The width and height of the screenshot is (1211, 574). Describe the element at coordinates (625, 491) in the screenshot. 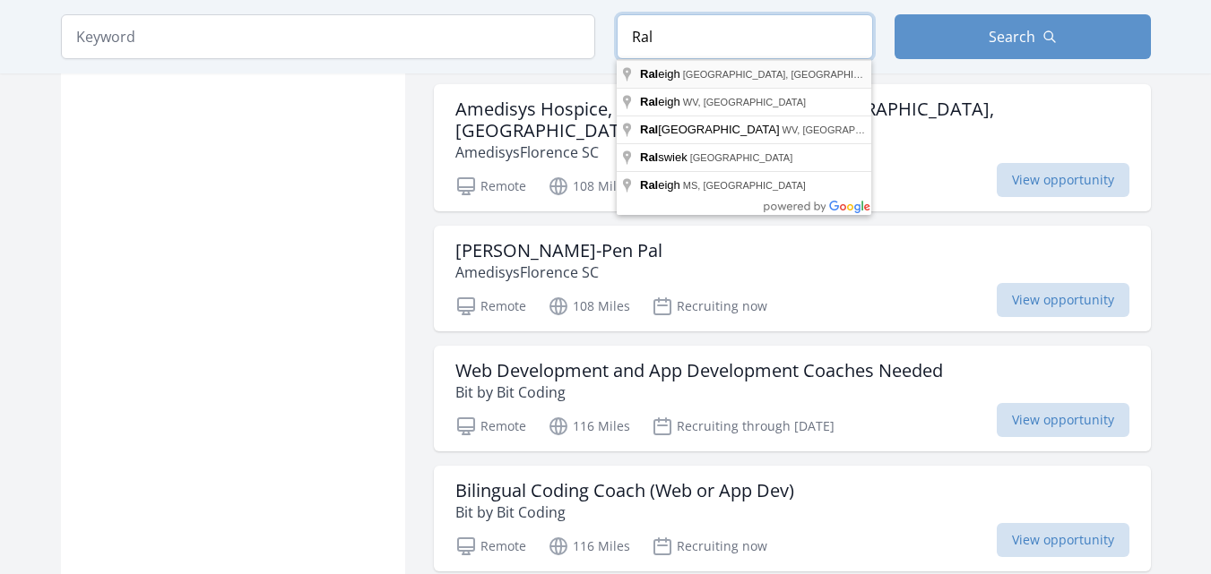

I see `h3: Bilingual Coding Coach (Web or App Dev)` at that location.